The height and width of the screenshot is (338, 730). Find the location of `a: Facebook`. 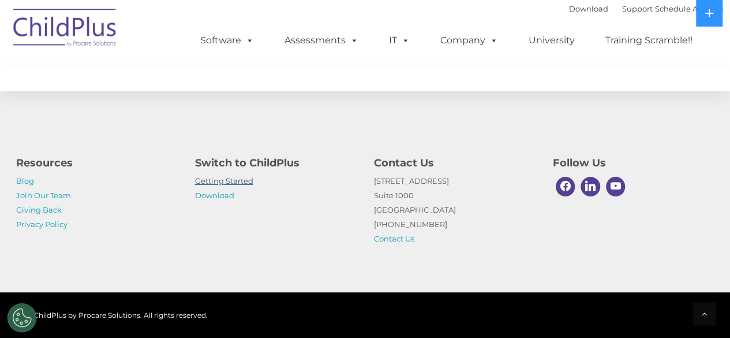

a: Facebook is located at coordinates (566, 186).